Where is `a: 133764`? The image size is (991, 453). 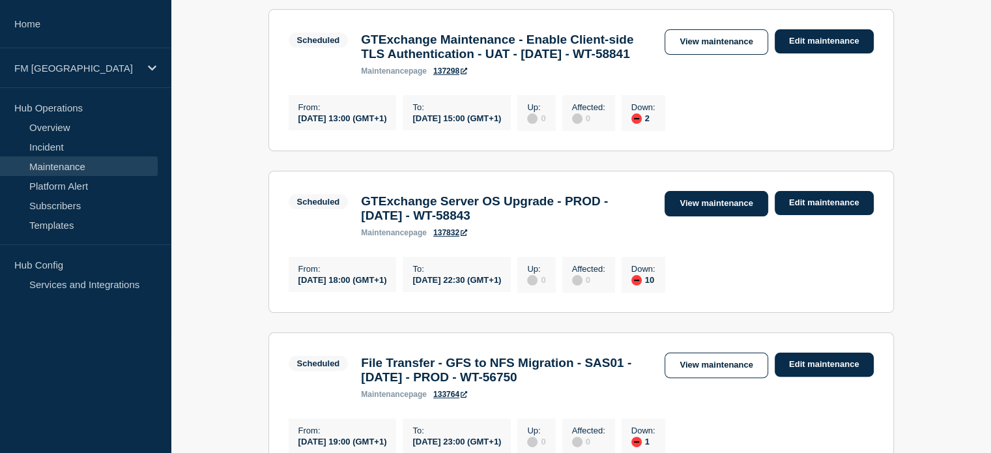
a: 133764 is located at coordinates (450, 394).